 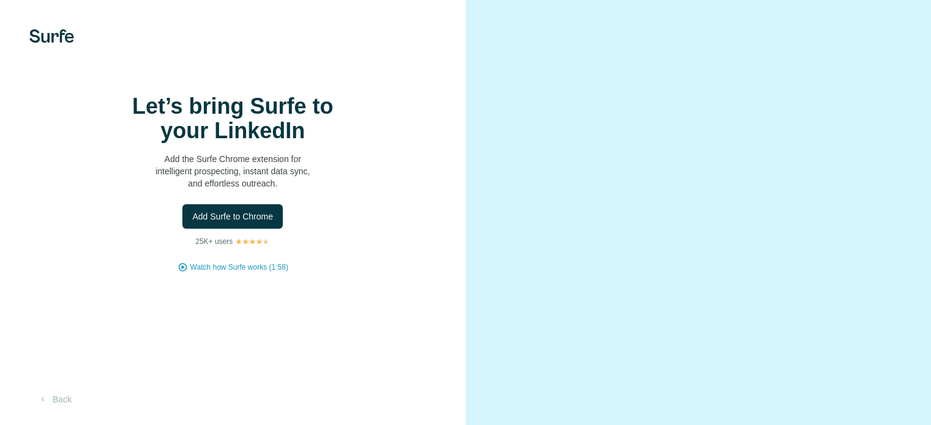 What do you see at coordinates (252, 242) in the screenshot?
I see `img: Rating Stars` at bounding box center [252, 242].